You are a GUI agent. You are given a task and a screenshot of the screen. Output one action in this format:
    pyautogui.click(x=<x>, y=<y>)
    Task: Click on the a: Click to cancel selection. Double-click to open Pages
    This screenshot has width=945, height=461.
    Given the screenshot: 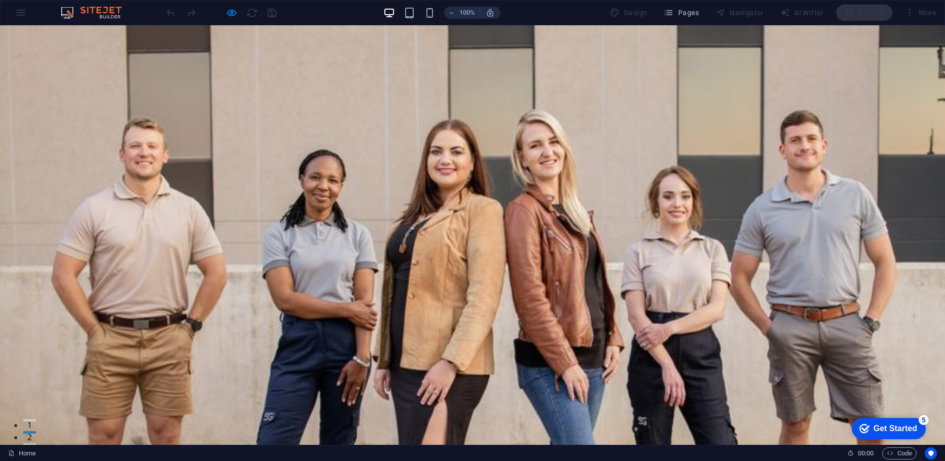 What is the action you would take?
    pyautogui.click(x=22, y=454)
    